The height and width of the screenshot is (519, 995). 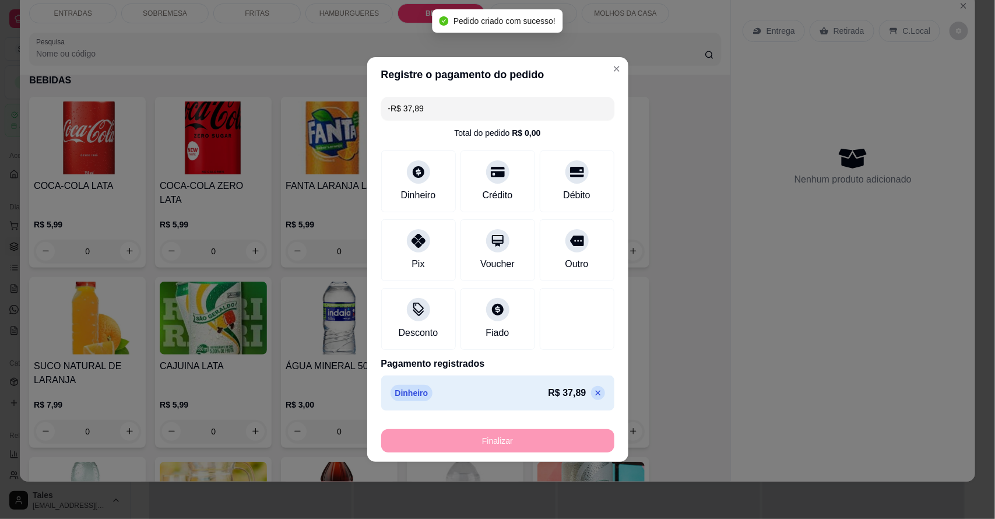 I want to click on span: Pedido criado com sucesso!, so click(x=504, y=21).